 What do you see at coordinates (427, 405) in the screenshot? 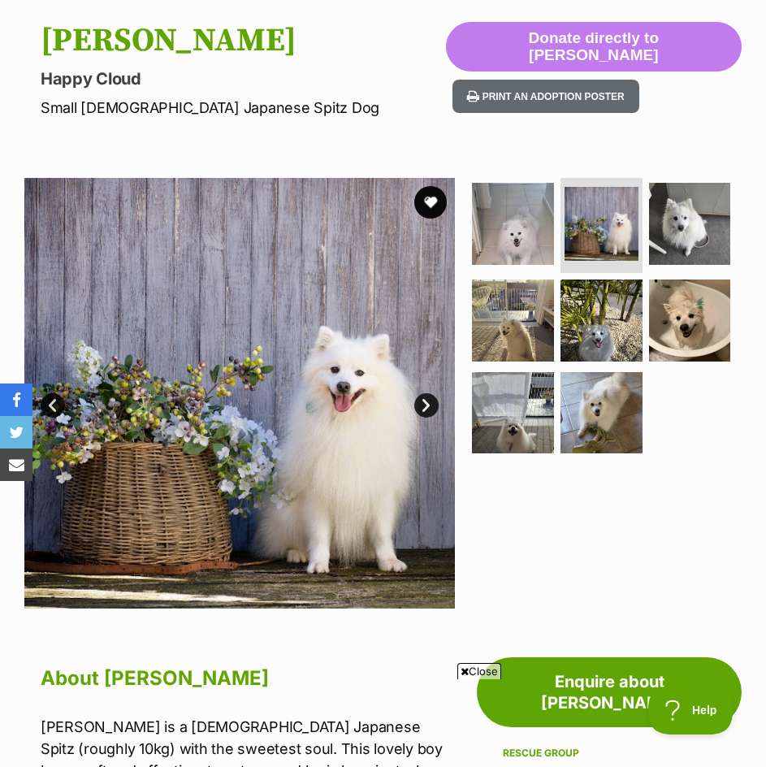
I see `a: Next` at bounding box center [427, 405].